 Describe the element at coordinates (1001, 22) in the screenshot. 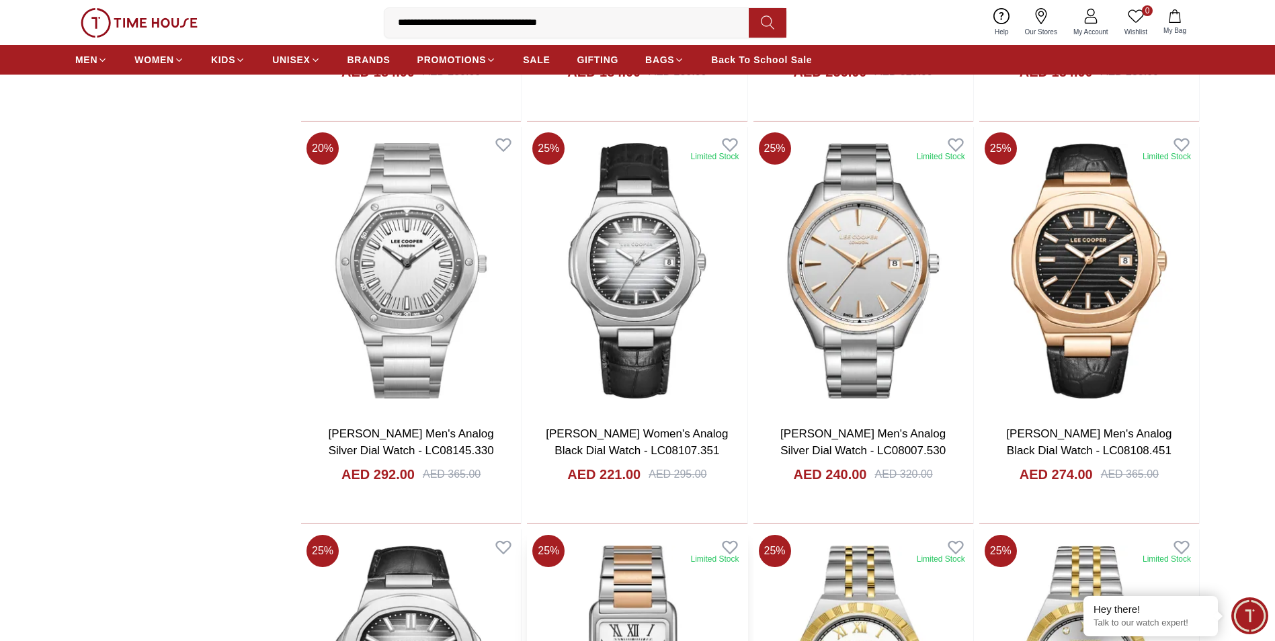

I see `a: Help` at that location.